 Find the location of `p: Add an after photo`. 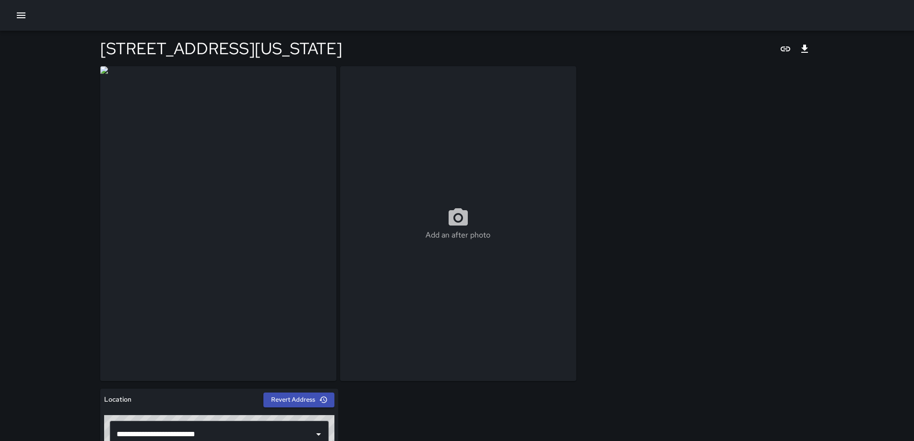

p: Add an after photo is located at coordinates (458, 235).